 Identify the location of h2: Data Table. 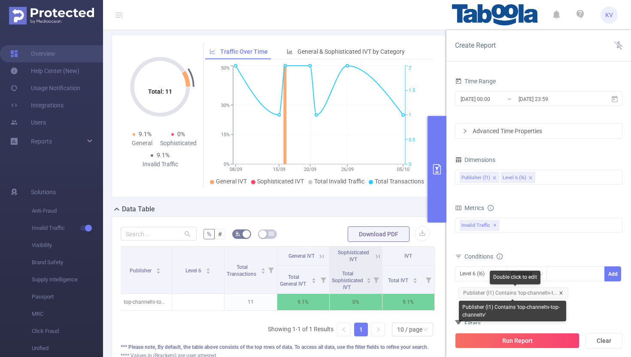
(138, 209).